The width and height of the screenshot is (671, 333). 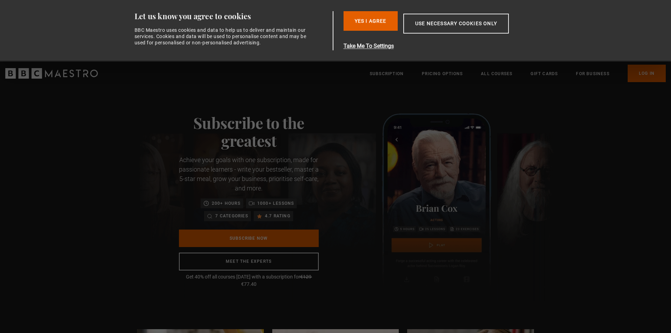 What do you see at coordinates (443, 46) in the screenshot?
I see `button: Take Me To Settings` at bounding box center [443, 46].